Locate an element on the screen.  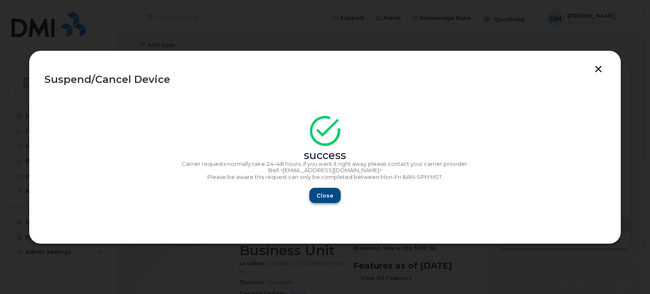
div: Suspend/Cancel Device is located at coordinates (325, 80).